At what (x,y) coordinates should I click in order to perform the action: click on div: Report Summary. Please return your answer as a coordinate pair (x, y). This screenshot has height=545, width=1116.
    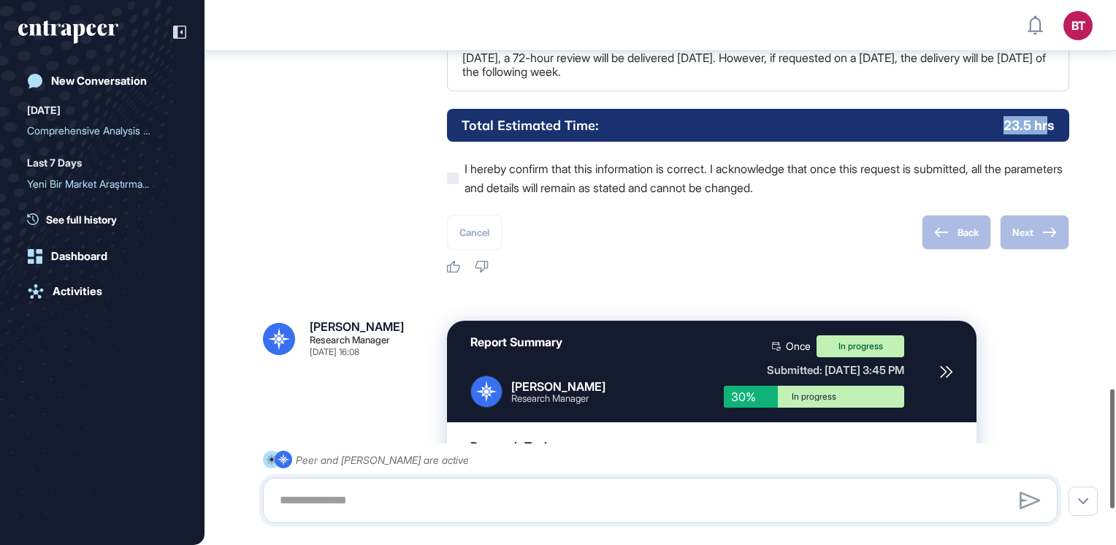
    Looking at the image, I should click on (516, 342).